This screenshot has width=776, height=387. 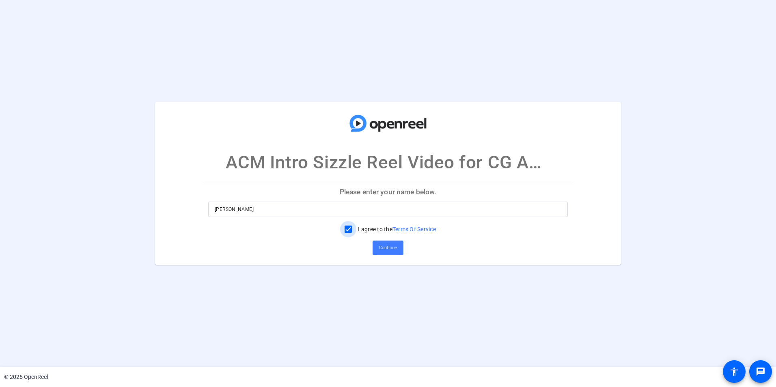 What do you see at coordinates (388, 123) in the screenshot?
I see `img: company-logo` at bounding box center [388, 123].